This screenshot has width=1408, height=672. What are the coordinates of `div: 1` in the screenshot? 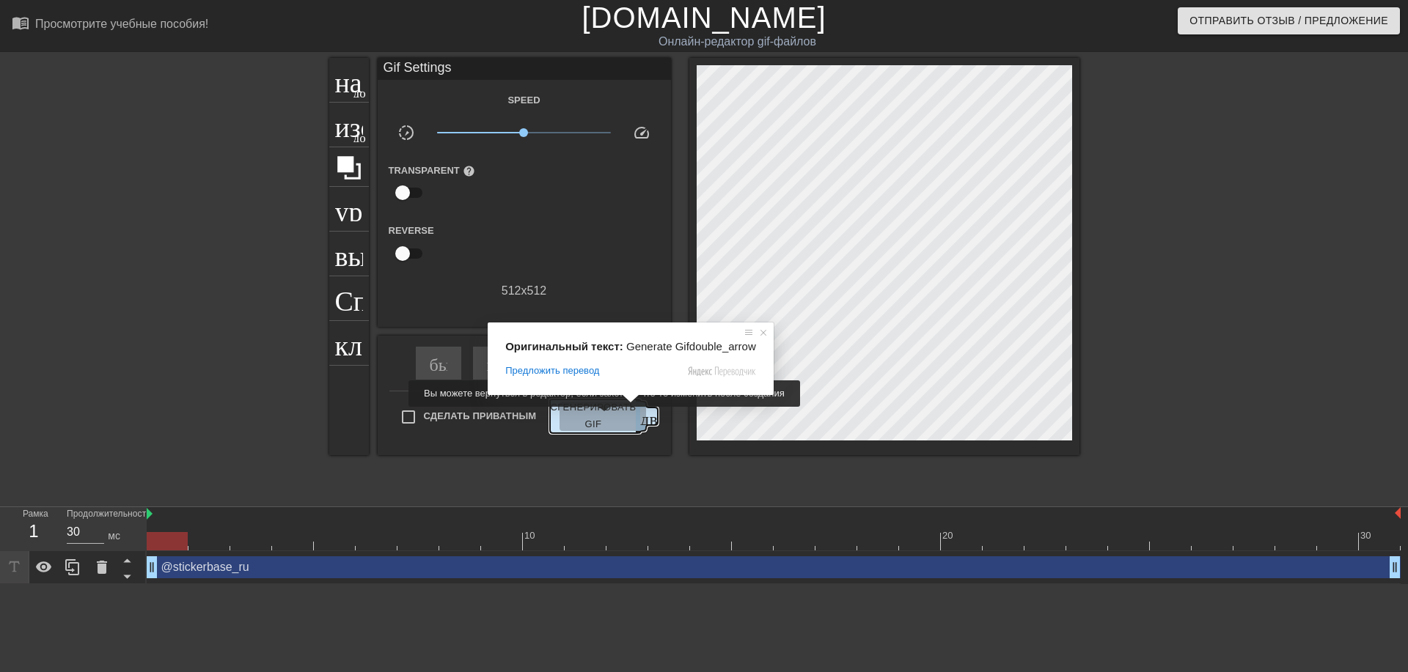 It's located at (34, 532).